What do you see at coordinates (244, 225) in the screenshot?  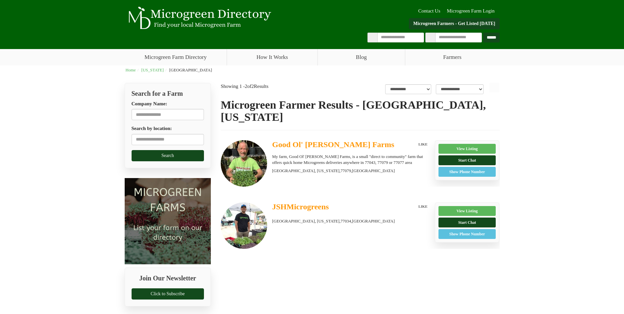 I see `img: JSHMicrogreens` at bounding box center [244, 225].